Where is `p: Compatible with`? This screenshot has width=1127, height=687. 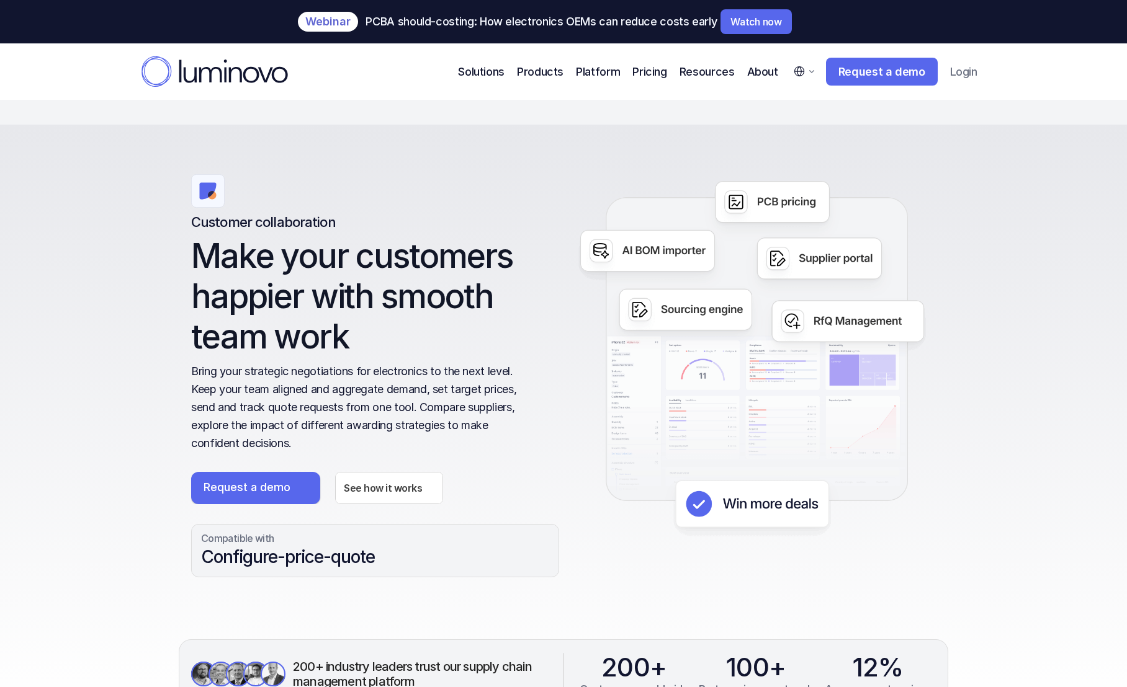
p: Compatible with is located at coordinates (237, 538).